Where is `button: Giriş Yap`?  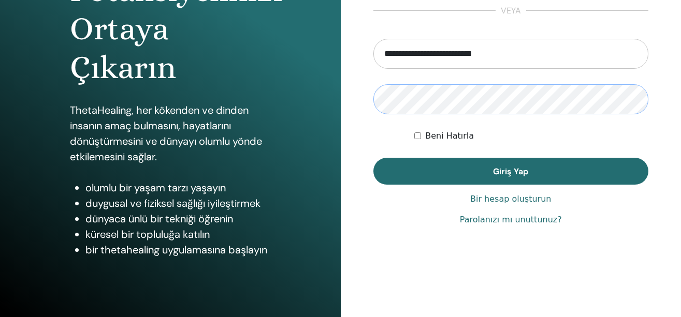 button: Giriş Yap is located at coordinates (511, 171).